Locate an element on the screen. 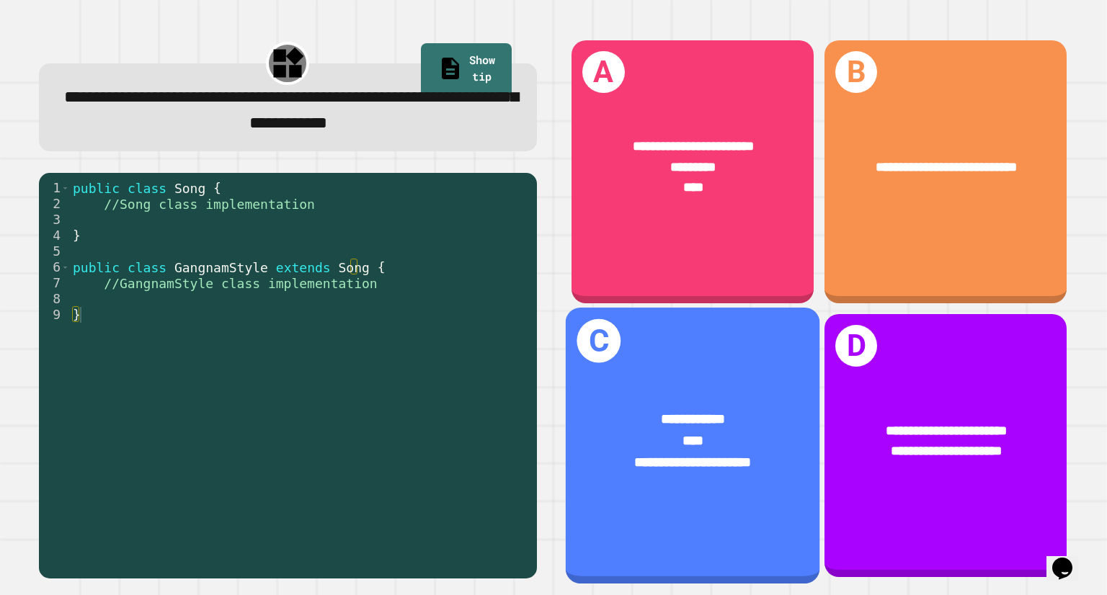  div: 5 is located at coordinates (54, 252).